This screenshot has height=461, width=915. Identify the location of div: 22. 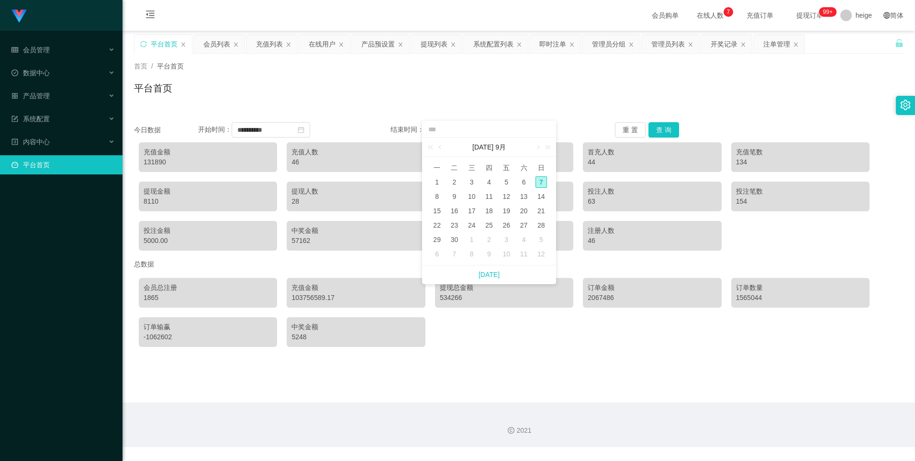
(437, 225).